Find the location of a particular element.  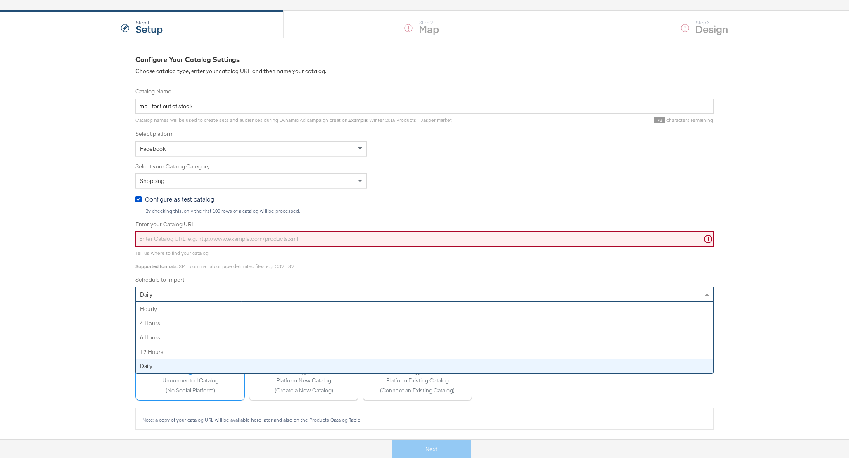

div: Note: a copy of your catalog URL will be available here later and also on the Products Catalog Table is located at coordinates (424, 420).